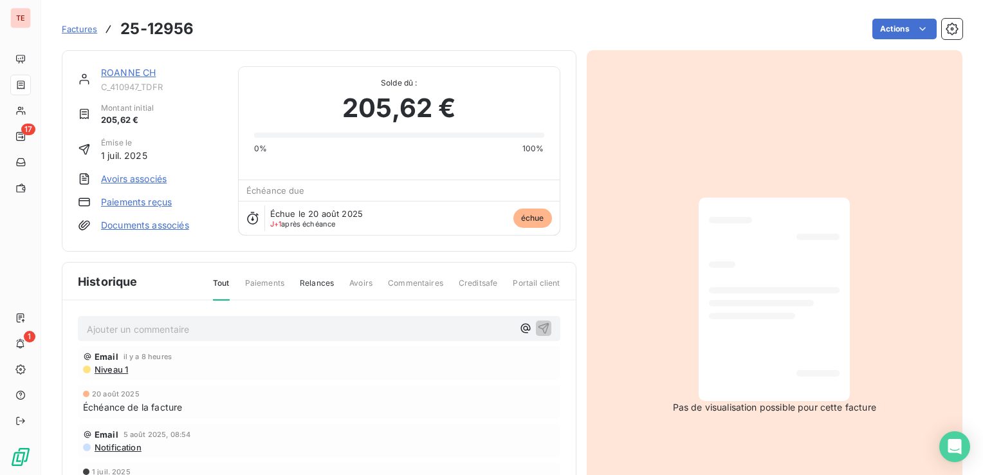 The height and width of the screenshot is (475, 983). Describe the element at coordinates (533, 149) in the screenshot. I see `span: 100%` at that location.